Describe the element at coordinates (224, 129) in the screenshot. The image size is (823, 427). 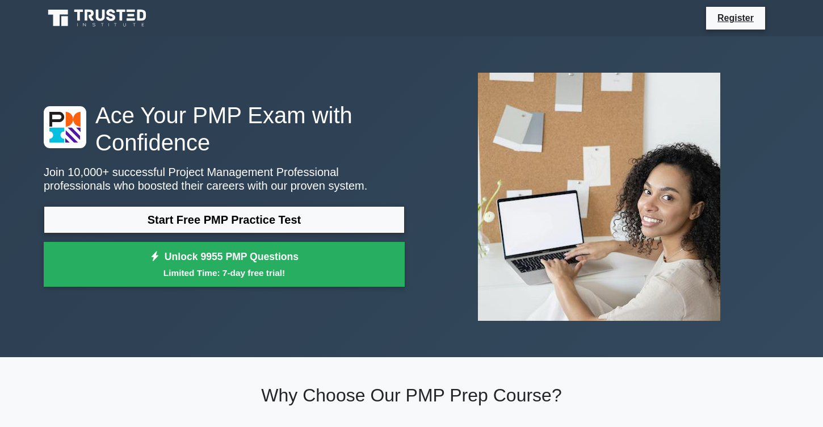
I see `h1: Ace Your PMP Exam with Confidence` at that location.